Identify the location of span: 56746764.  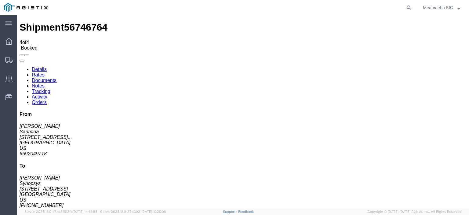
(69, 12).